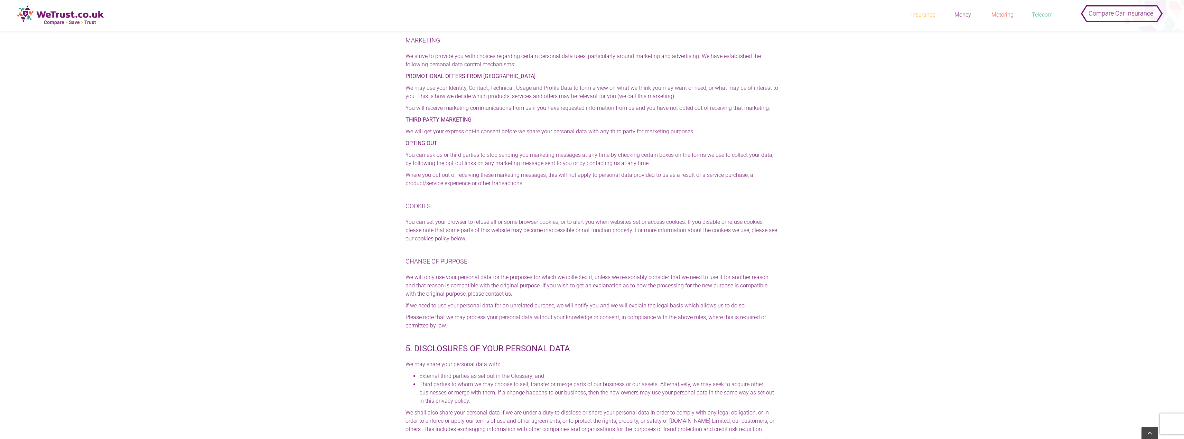 The height and width of the screenshot is (439, 1184). I want to click on p: We will get your express opt-in consent before we share your personal data with any third party f..., so click(592, 132).